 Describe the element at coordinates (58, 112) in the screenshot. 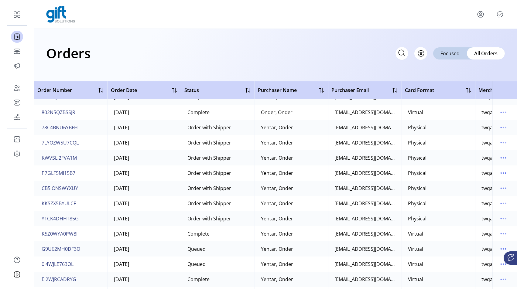

I see `span: 802N5QZBSSJR` at that location.